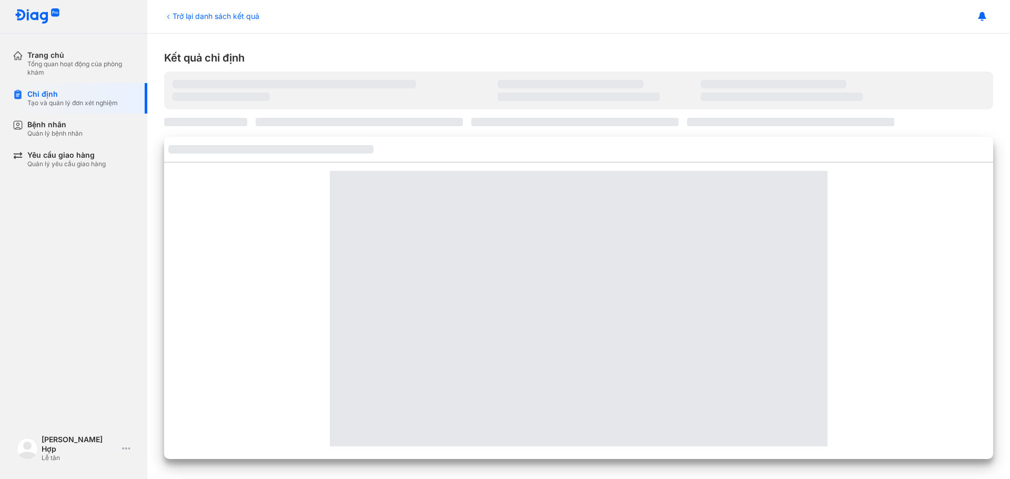  What do you see at coordinates (73, 94) in the screenshot?
I see `div: Chỉ định` at bounding box center [73, 94].